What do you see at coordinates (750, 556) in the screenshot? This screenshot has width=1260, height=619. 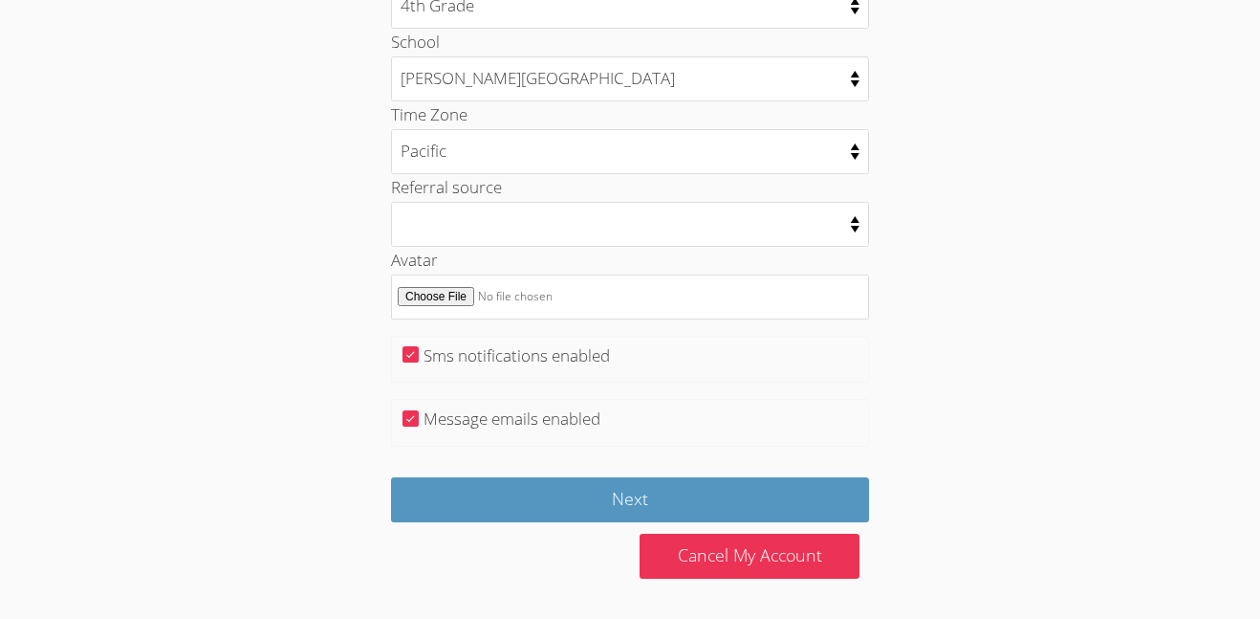 I see `a: Cancel My Account` at bounding box center [750, 556].